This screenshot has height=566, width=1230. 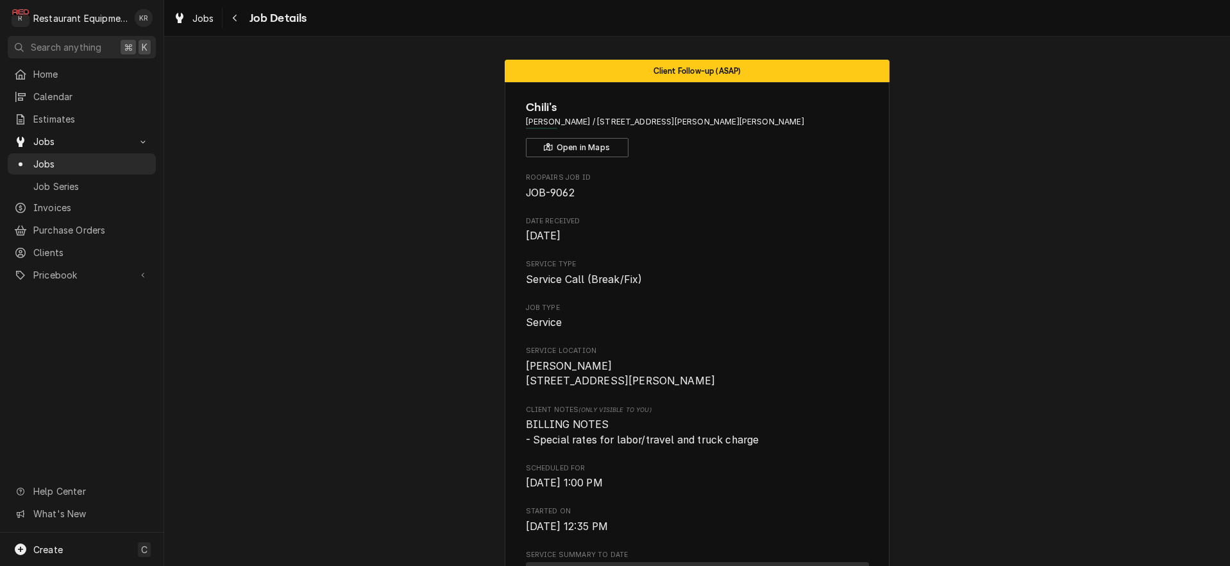 I want to click on div: Kelli Robinette's Avatar, so click(x=144, y=18).